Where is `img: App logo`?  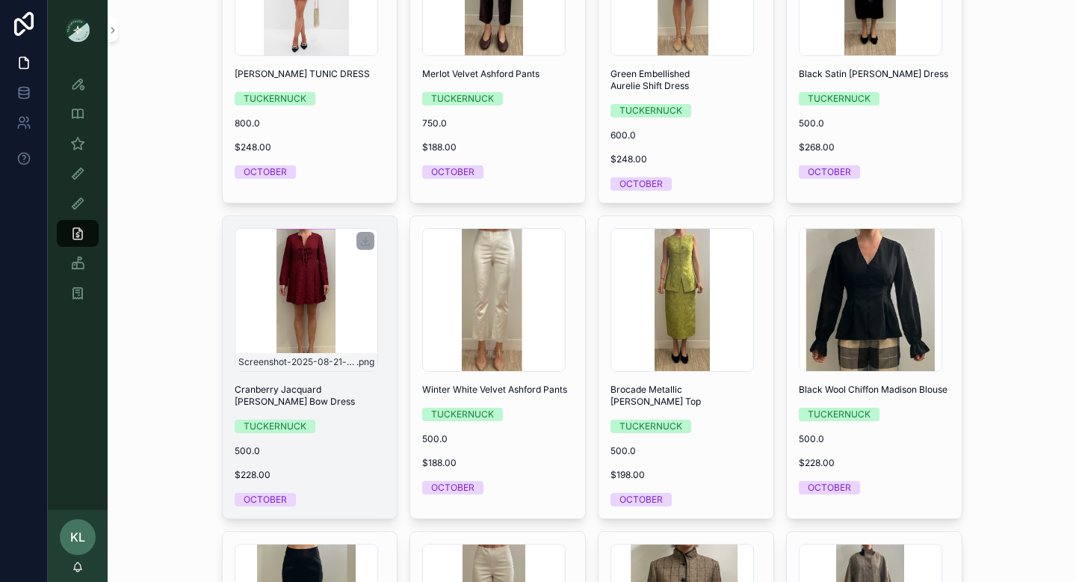
img: App logo is located at coordinates (78, 30).